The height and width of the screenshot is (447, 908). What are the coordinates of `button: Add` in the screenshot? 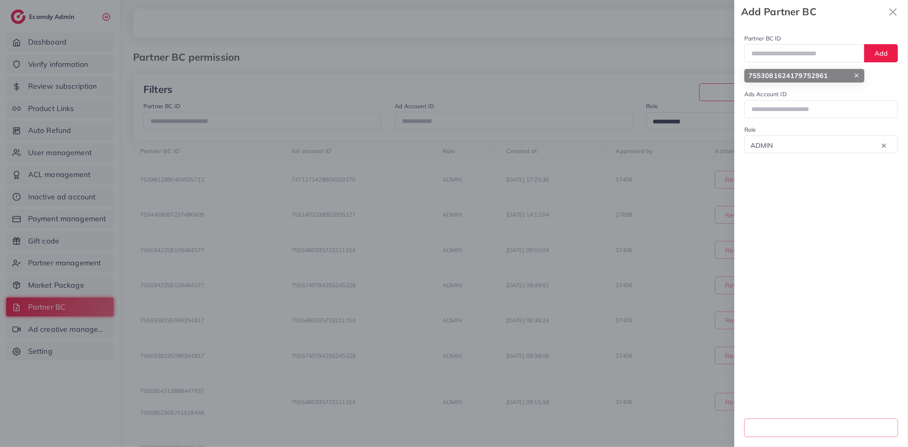 It's located at (881, 53).